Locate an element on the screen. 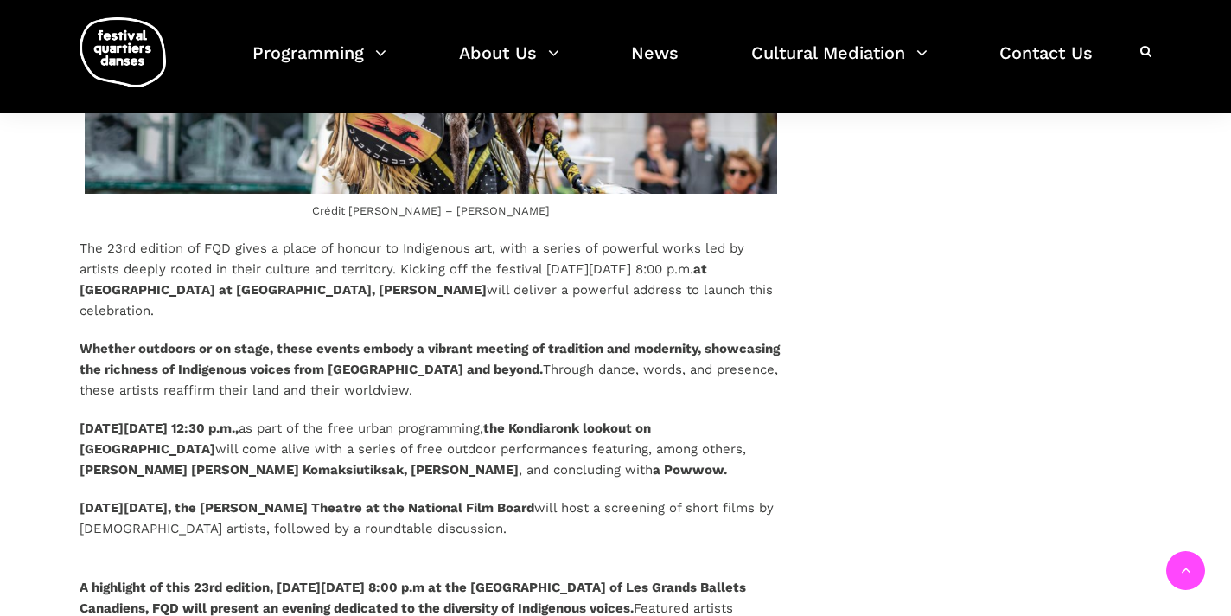  a: Contact Us is located at coordinates (1046, 63).